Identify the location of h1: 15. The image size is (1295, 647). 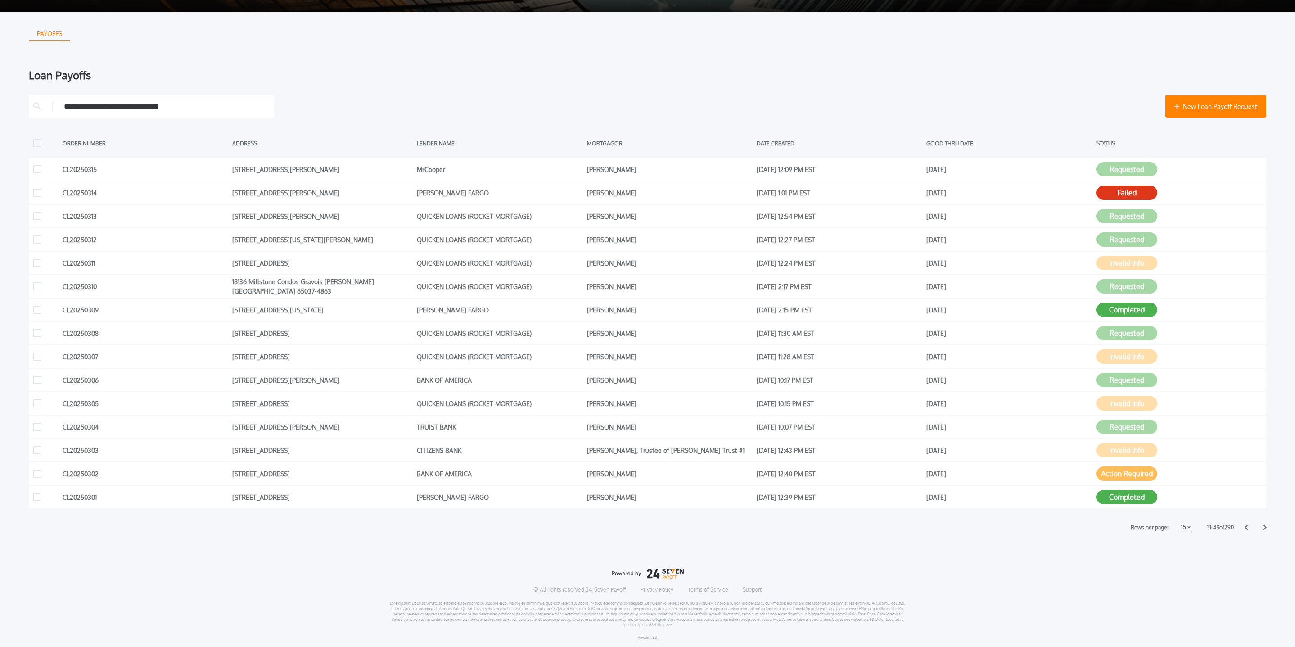
(1183, 527).